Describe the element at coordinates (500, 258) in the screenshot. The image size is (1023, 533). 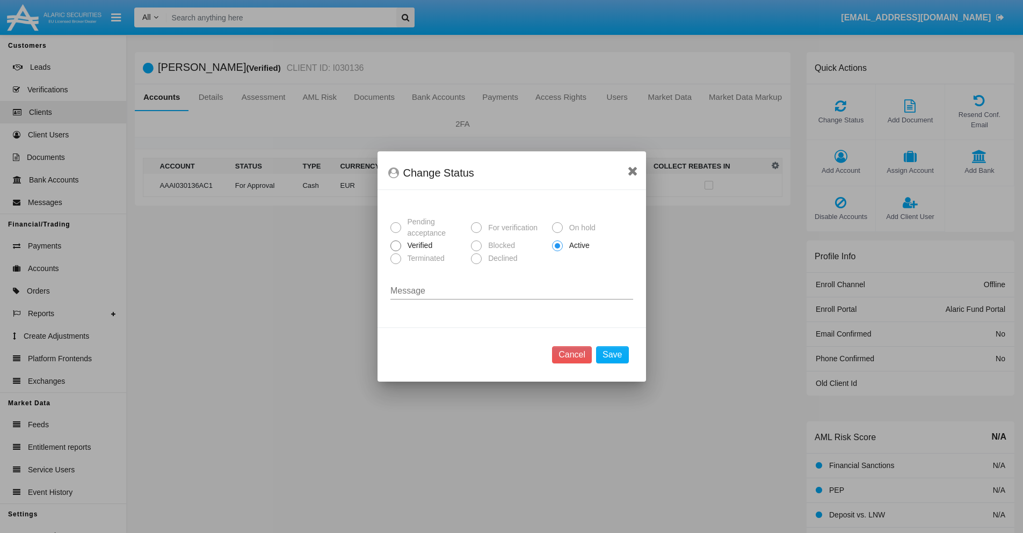
I see `span: Declined` at that location.